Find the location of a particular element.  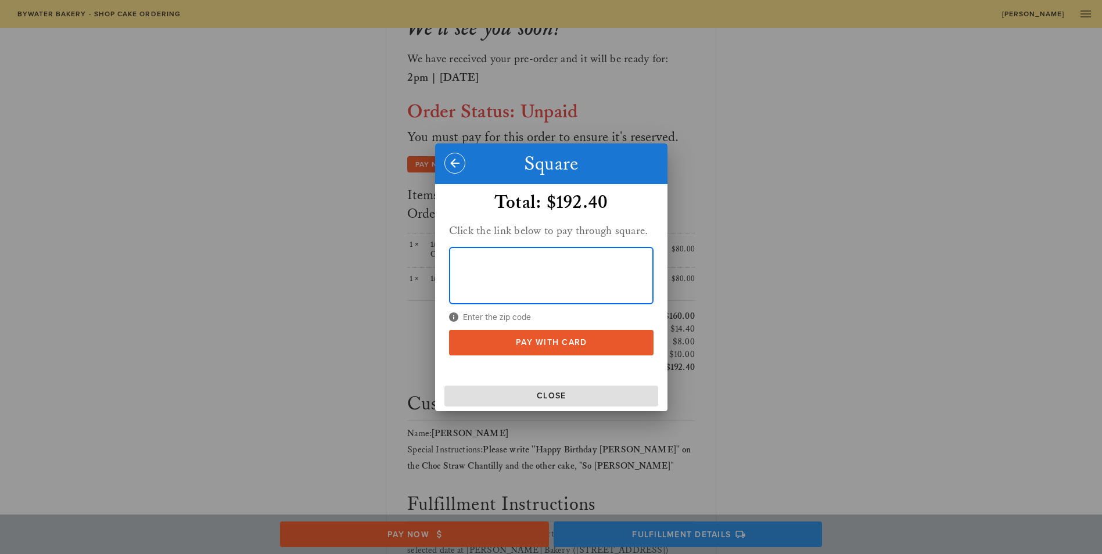

span: Close is located at coordinates (551, 396).